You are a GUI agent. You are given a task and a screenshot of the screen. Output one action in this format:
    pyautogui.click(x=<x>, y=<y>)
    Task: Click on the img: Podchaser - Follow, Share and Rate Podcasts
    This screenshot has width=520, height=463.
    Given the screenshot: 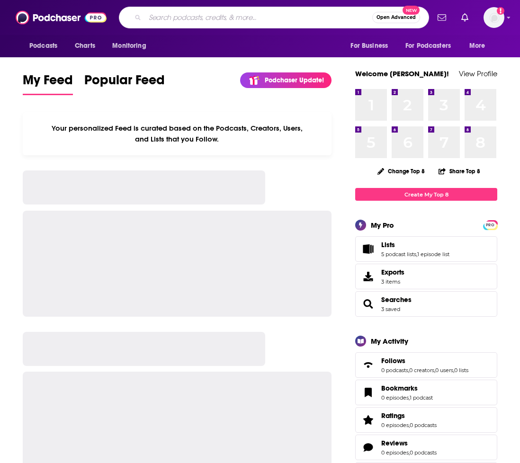 What is the action you would take?
    pyautogui.click(x=61, y=18)
    